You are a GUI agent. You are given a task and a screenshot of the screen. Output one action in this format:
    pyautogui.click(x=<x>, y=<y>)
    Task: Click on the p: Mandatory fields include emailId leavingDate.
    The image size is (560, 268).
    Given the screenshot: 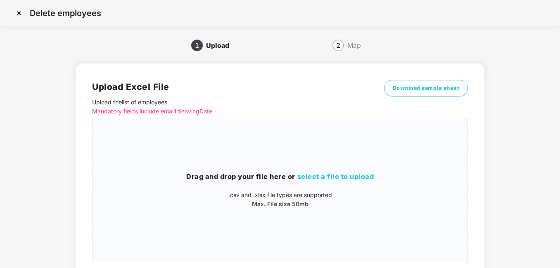 What is the action you would take?
    pyautogui.click(x=233, y=111)
    